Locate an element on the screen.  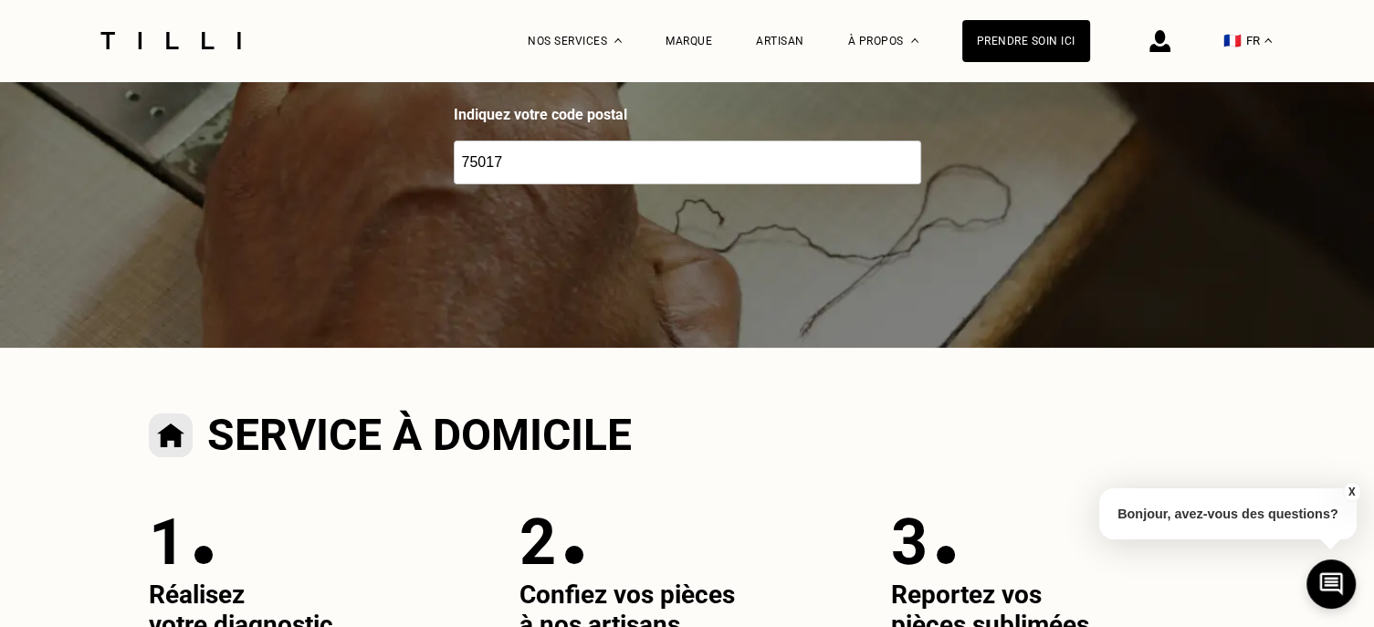
a: Artisan is located at coordinates (780, 41).